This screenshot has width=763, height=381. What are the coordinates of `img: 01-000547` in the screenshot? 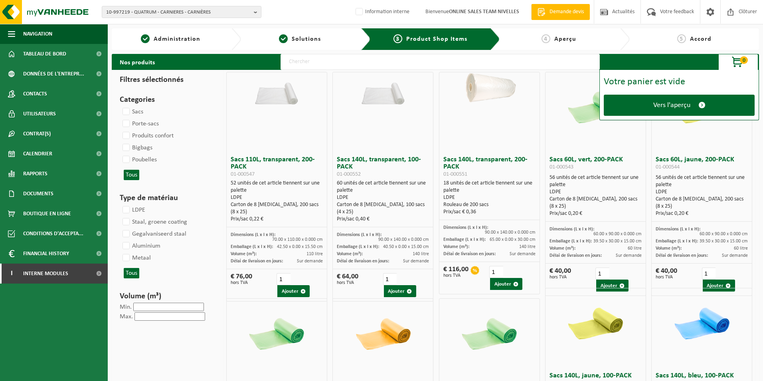 It's located at (277, 89).